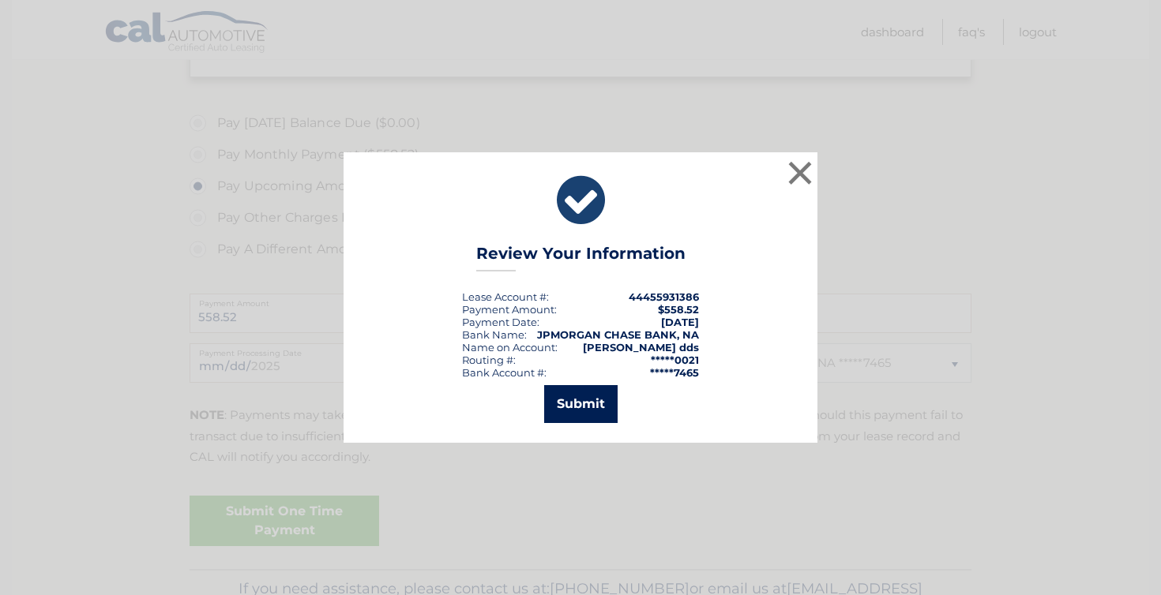  Describe the element at coordinates (494, 335) in the screenshot. I see `div: Bank Name:` at that location.